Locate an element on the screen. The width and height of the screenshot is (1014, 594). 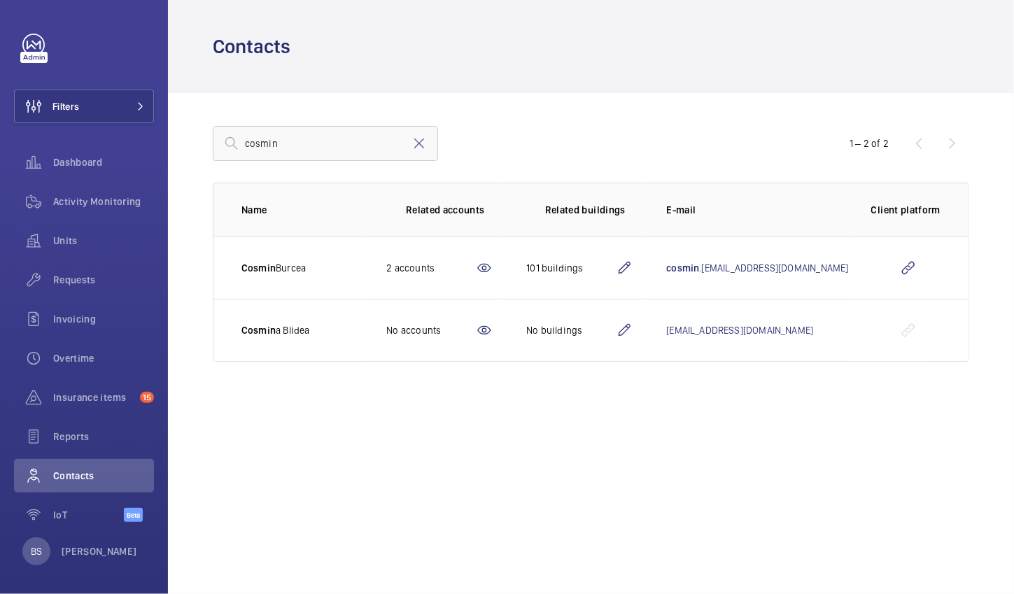
span: Dashboard is located at coordinates (104, 162).